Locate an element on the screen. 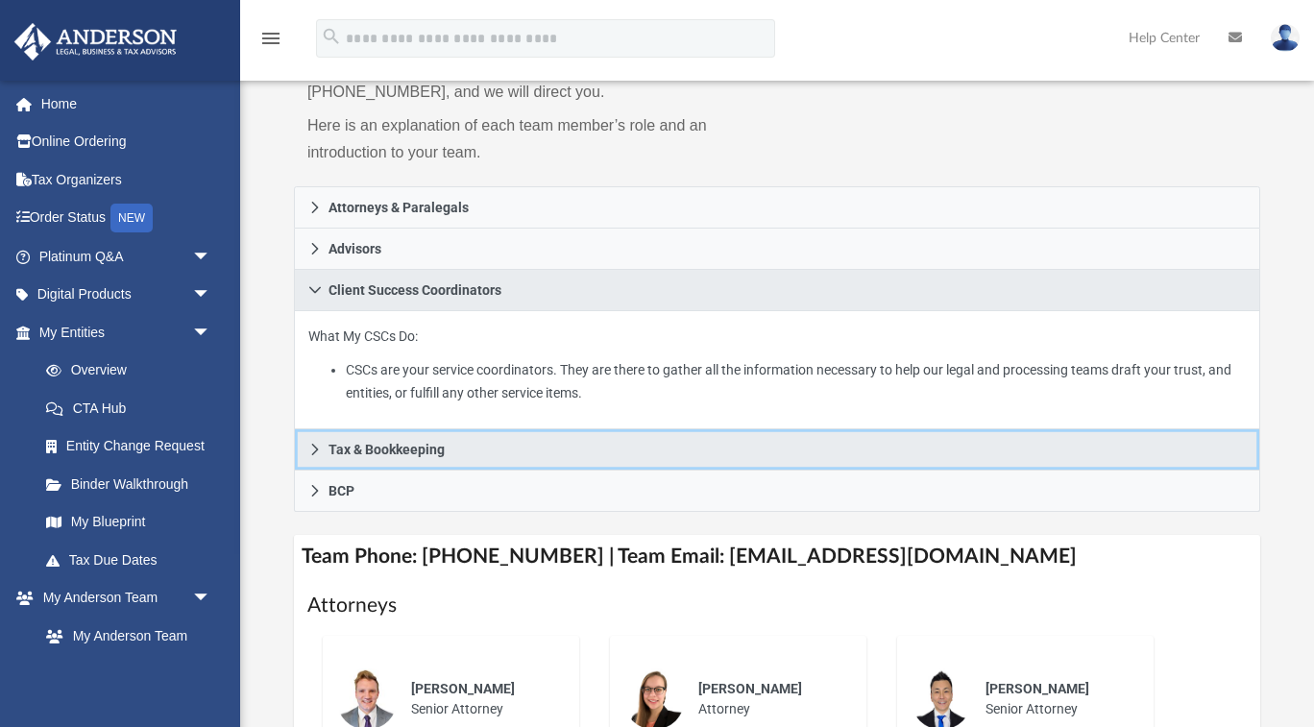 The image size is (1314, 727). a: Attorneys & Paralegals is located at coordinates (777, 207).